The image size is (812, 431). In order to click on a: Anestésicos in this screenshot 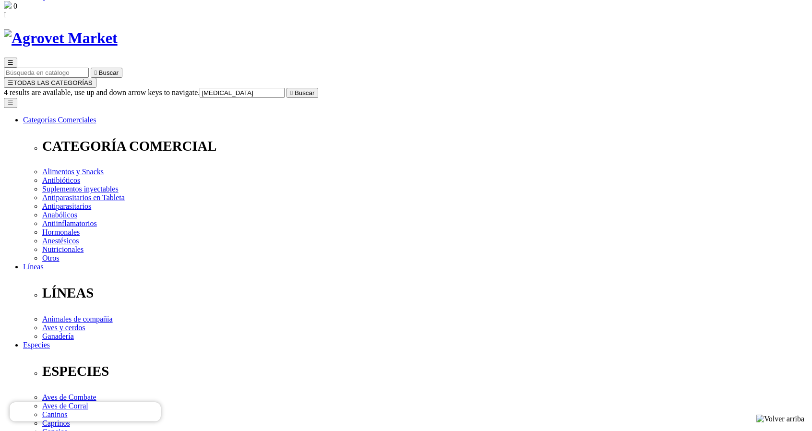, I will do `click(60, 240)`.